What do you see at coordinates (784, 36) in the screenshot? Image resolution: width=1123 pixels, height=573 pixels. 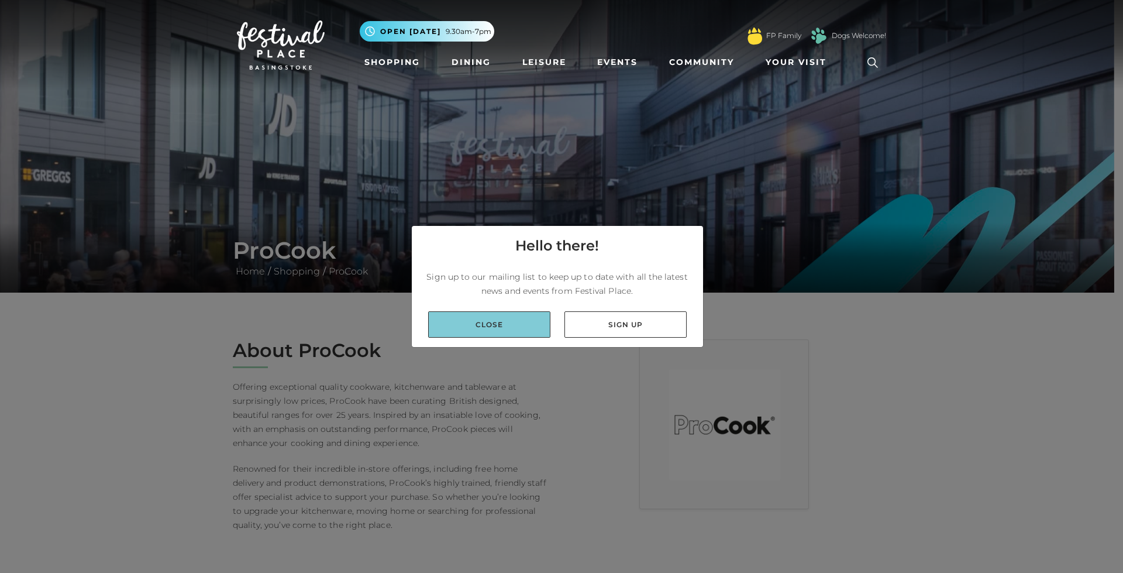 I see `a: FP Family` at bounding box center [784, 36].